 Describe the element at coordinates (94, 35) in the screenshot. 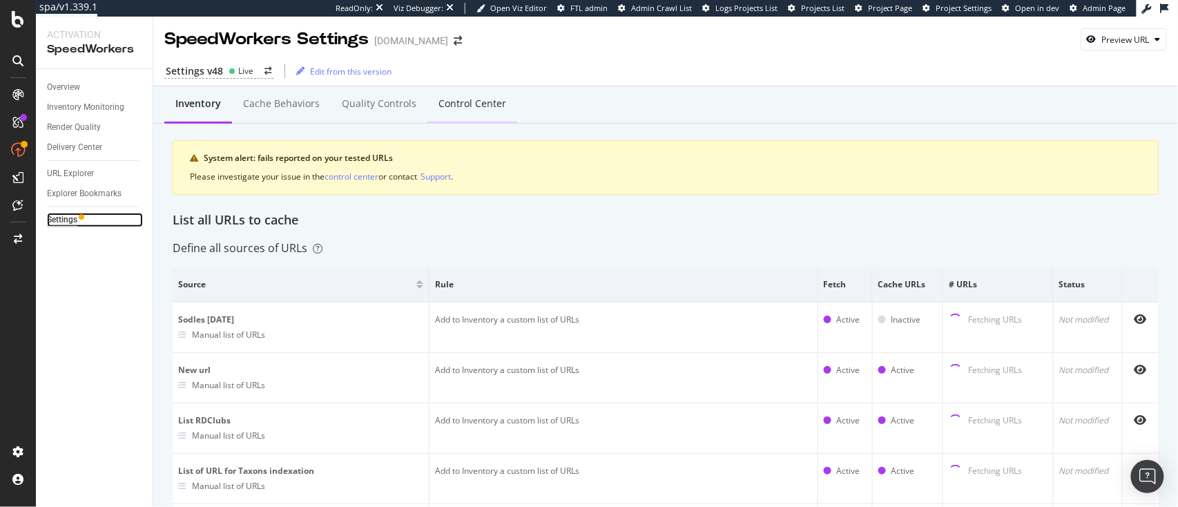

I see `div: Activation` at that location.